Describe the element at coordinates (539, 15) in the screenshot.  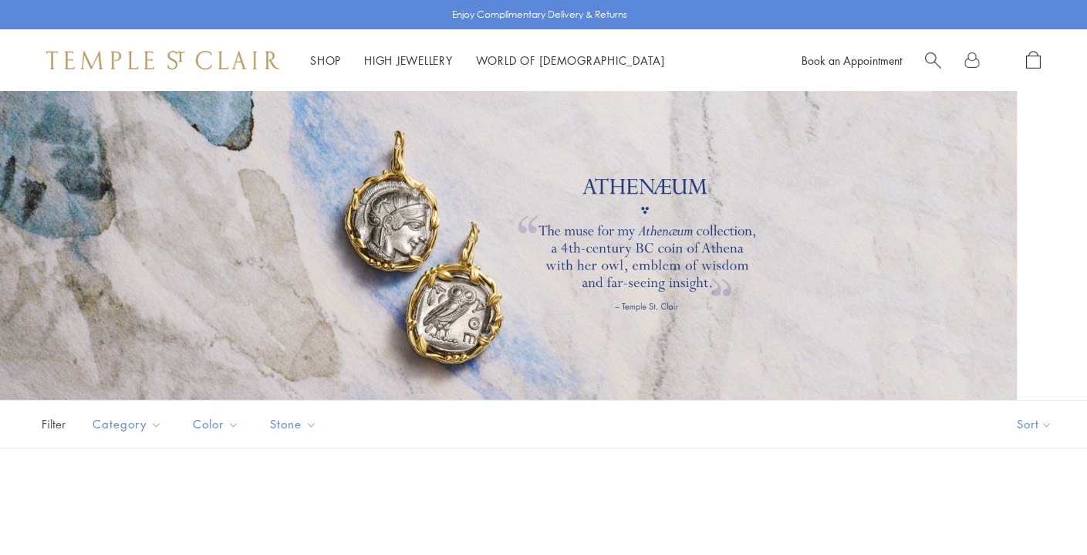
I see `p: Enjoy Complimentary Delivery & Returns` at that location.